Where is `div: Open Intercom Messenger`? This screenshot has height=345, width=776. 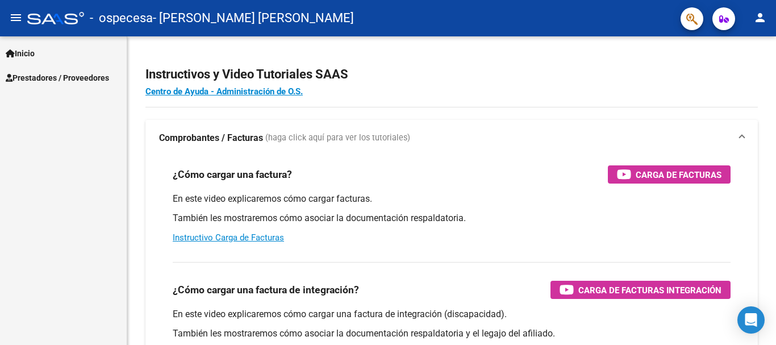
div: Open Intercom Messenger is located at coordinates (751, 320).